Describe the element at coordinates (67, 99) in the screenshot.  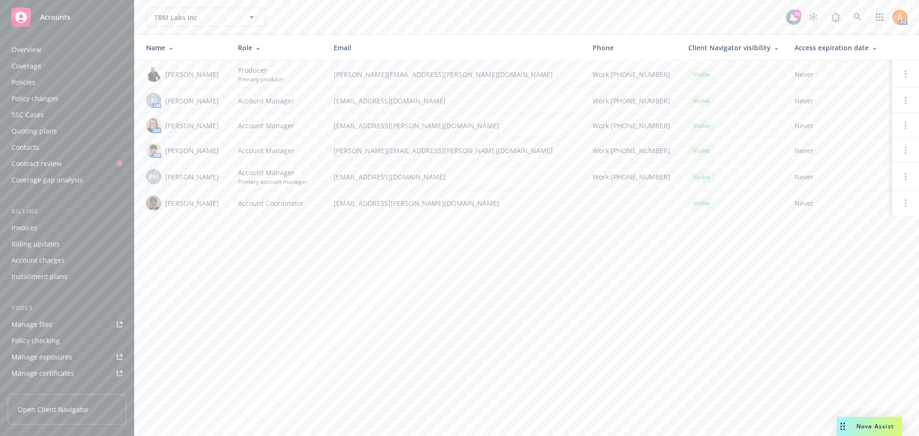
I see `a: Policy changes` at that location.